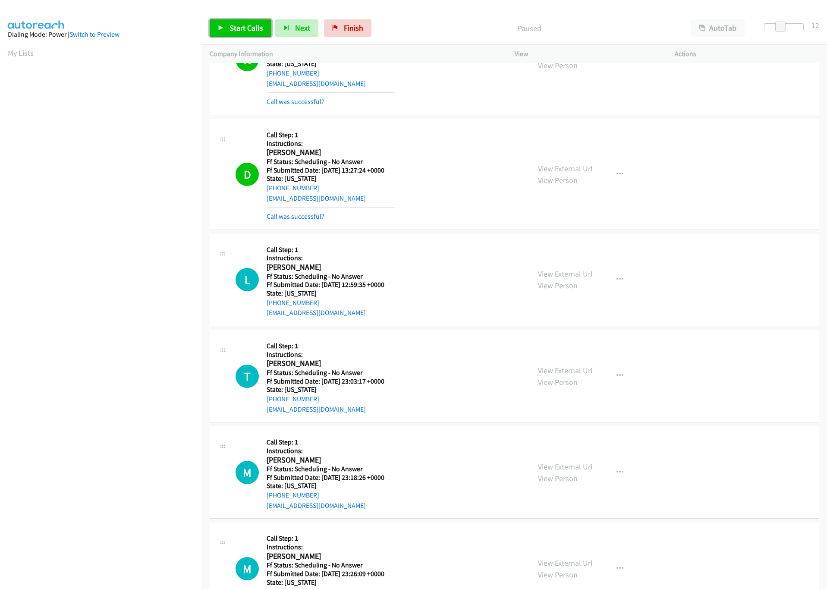  I want to click on h1: D, so click(247, 174).